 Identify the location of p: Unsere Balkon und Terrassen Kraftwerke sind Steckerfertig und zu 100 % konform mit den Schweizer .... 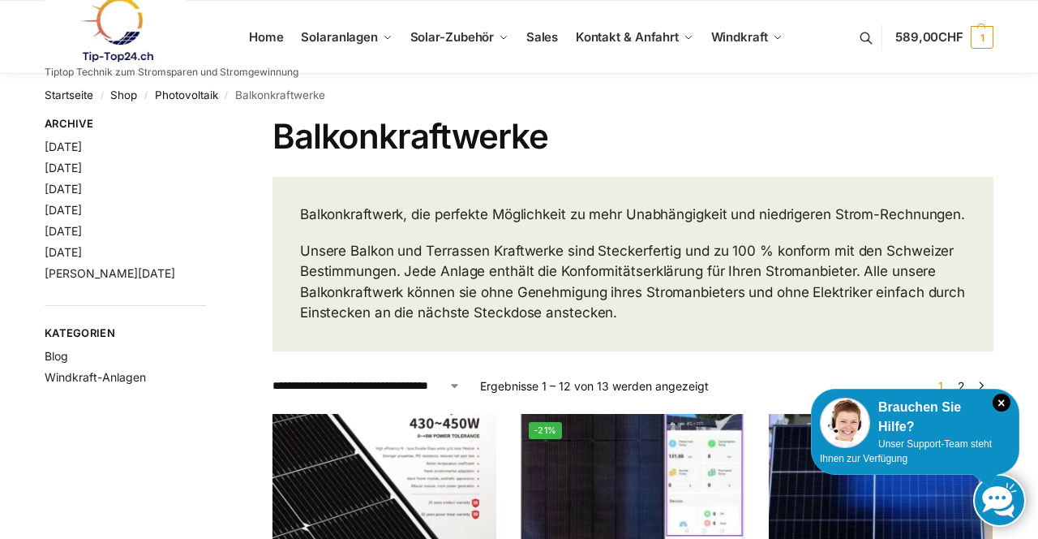
(633, 282).